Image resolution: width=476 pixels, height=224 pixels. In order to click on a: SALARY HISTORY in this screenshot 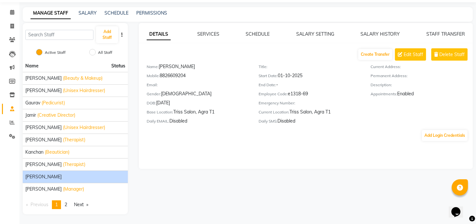, I will do `click(380, 34)`.